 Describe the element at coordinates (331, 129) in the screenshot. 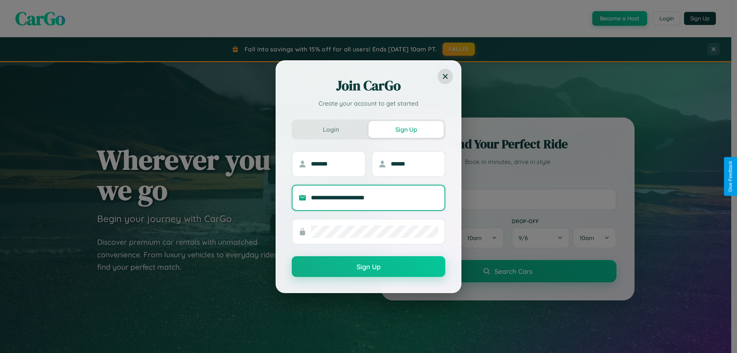

I see `button: Login` at that location.